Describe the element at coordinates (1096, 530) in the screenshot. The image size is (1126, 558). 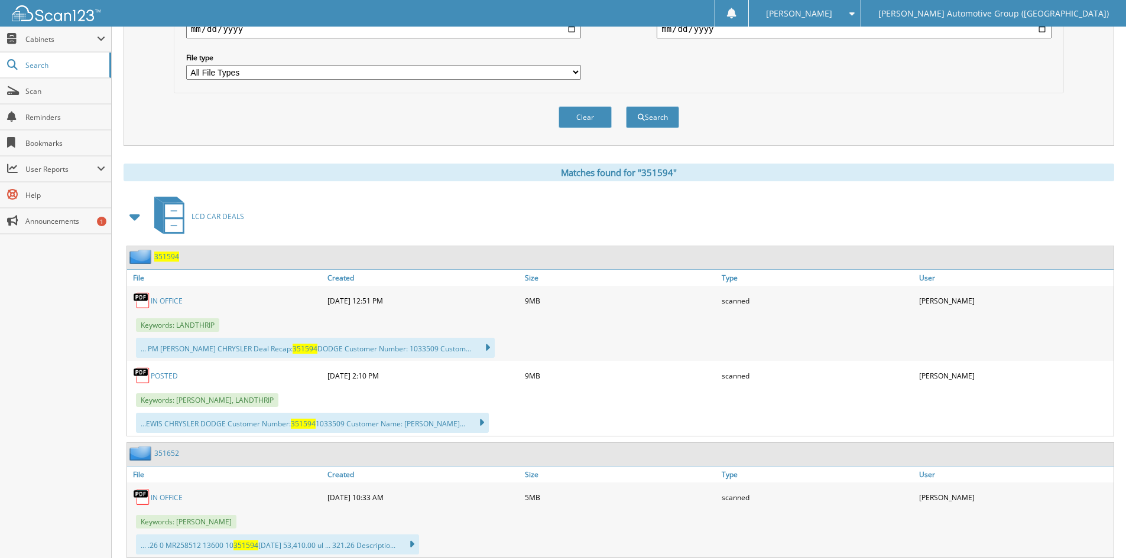
I see `div: Chat Widget` at that location.